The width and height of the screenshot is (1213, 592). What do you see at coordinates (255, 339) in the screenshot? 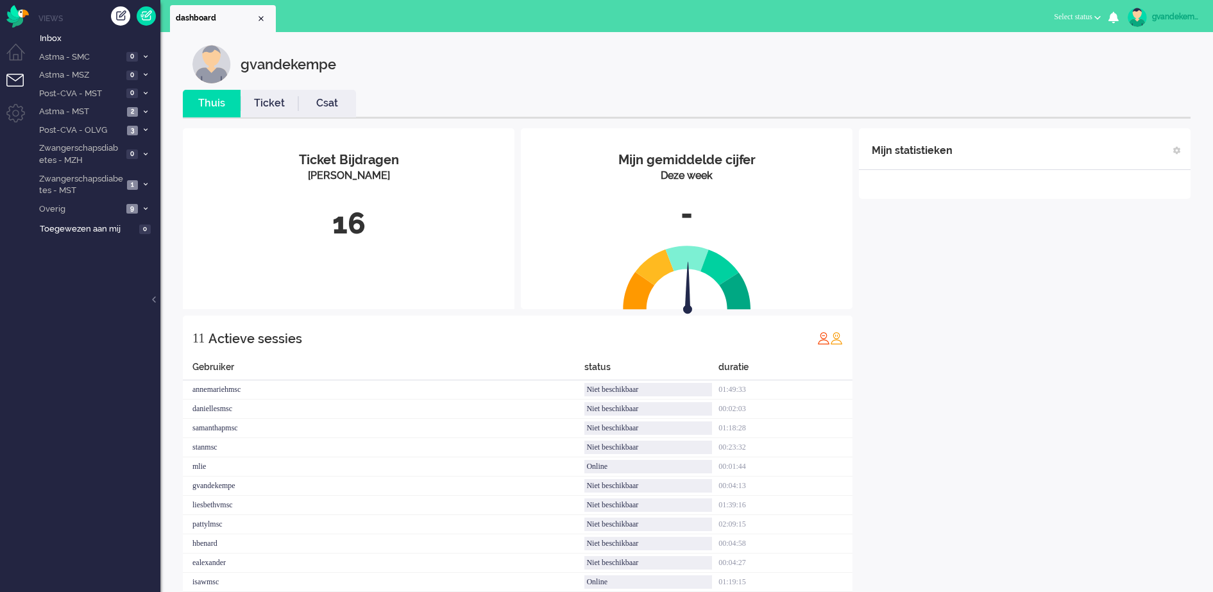
I see `div: Actieve sessies` at bounding box center [255, 339].